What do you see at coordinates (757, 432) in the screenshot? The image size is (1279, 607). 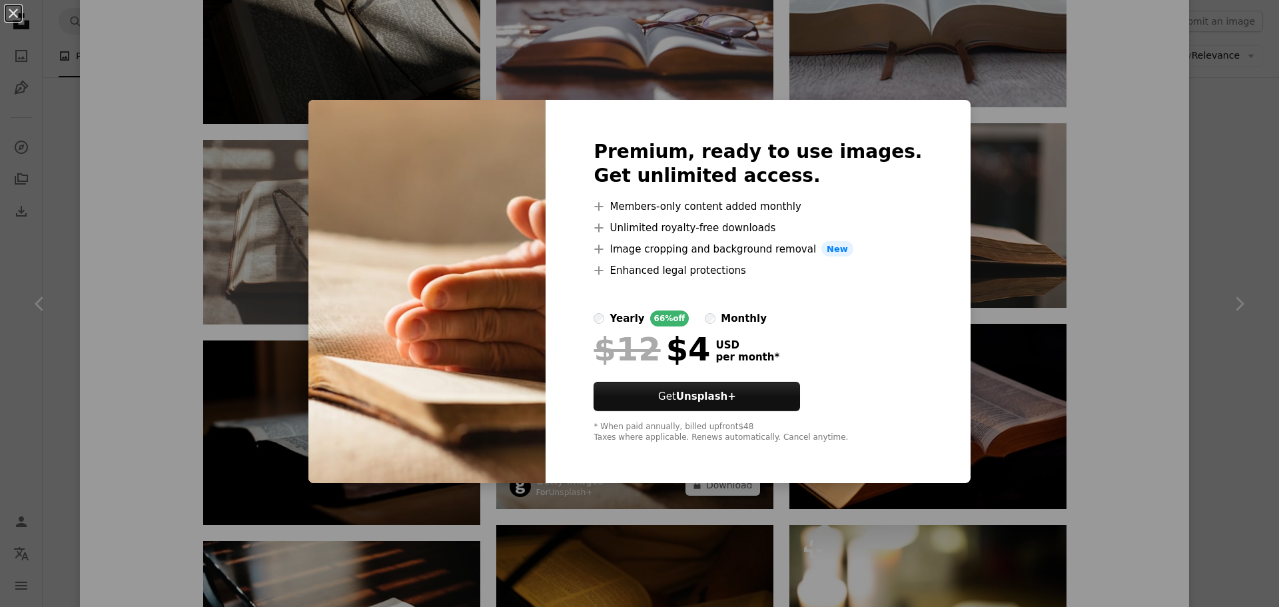 I see `div: * When paid annually, billed upfront $48 Taxes where applicable. Renews automatically. Cancel any...` at bounding box center [757, 432].